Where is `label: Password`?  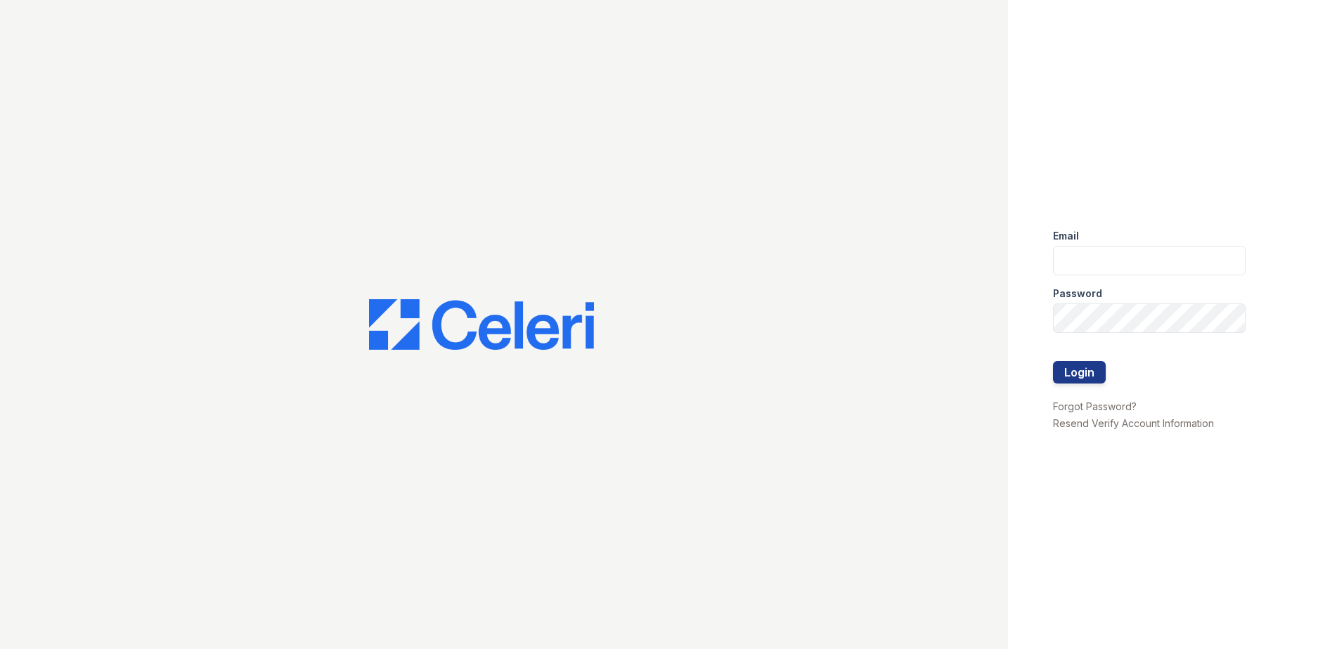
label: Password is located at coordinates (1077, 294).